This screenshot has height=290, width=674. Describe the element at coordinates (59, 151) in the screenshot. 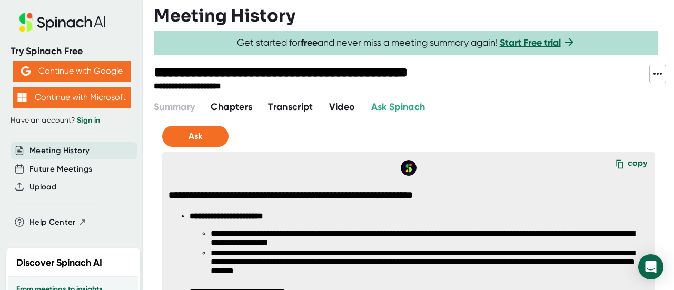

I see `span: Meeting History` at that location.